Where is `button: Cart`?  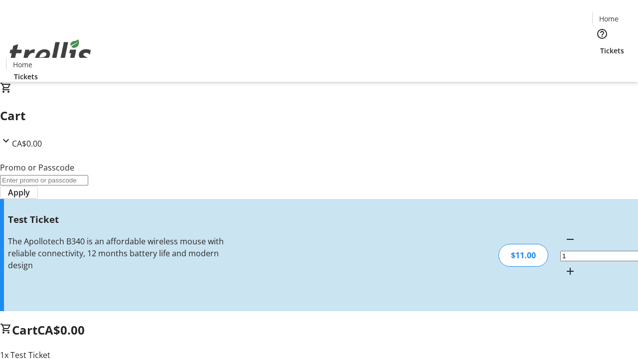
button: Cart is located at coordinates (602, 66).